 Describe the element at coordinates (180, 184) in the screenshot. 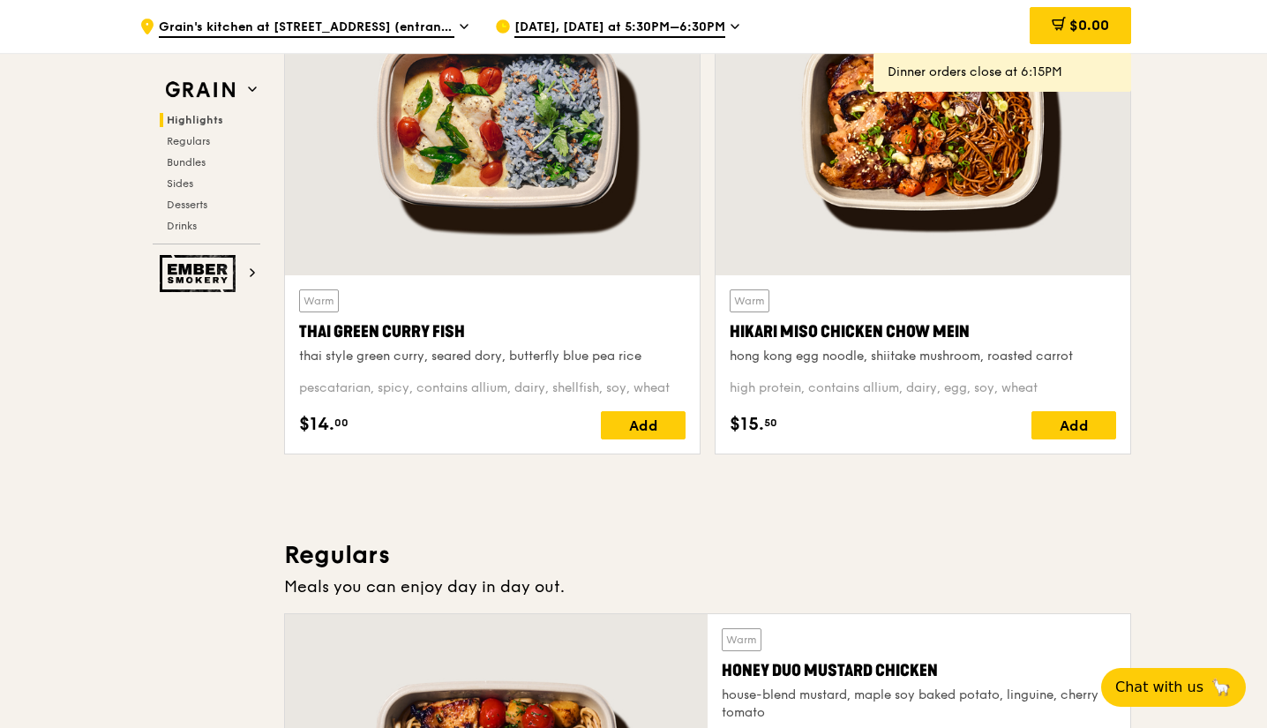

I see `span: Sides` at that location.